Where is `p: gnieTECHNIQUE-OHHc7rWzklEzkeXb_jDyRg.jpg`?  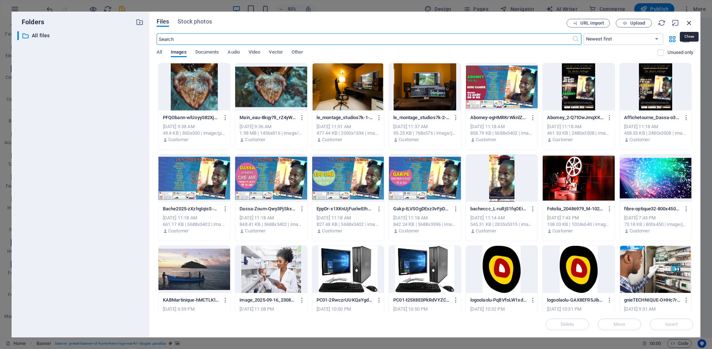 p: gnieTECHNIQUE-OHHc7rWzklEzkeXb_jDyRg.jpg is located at coordinates (652, 300).